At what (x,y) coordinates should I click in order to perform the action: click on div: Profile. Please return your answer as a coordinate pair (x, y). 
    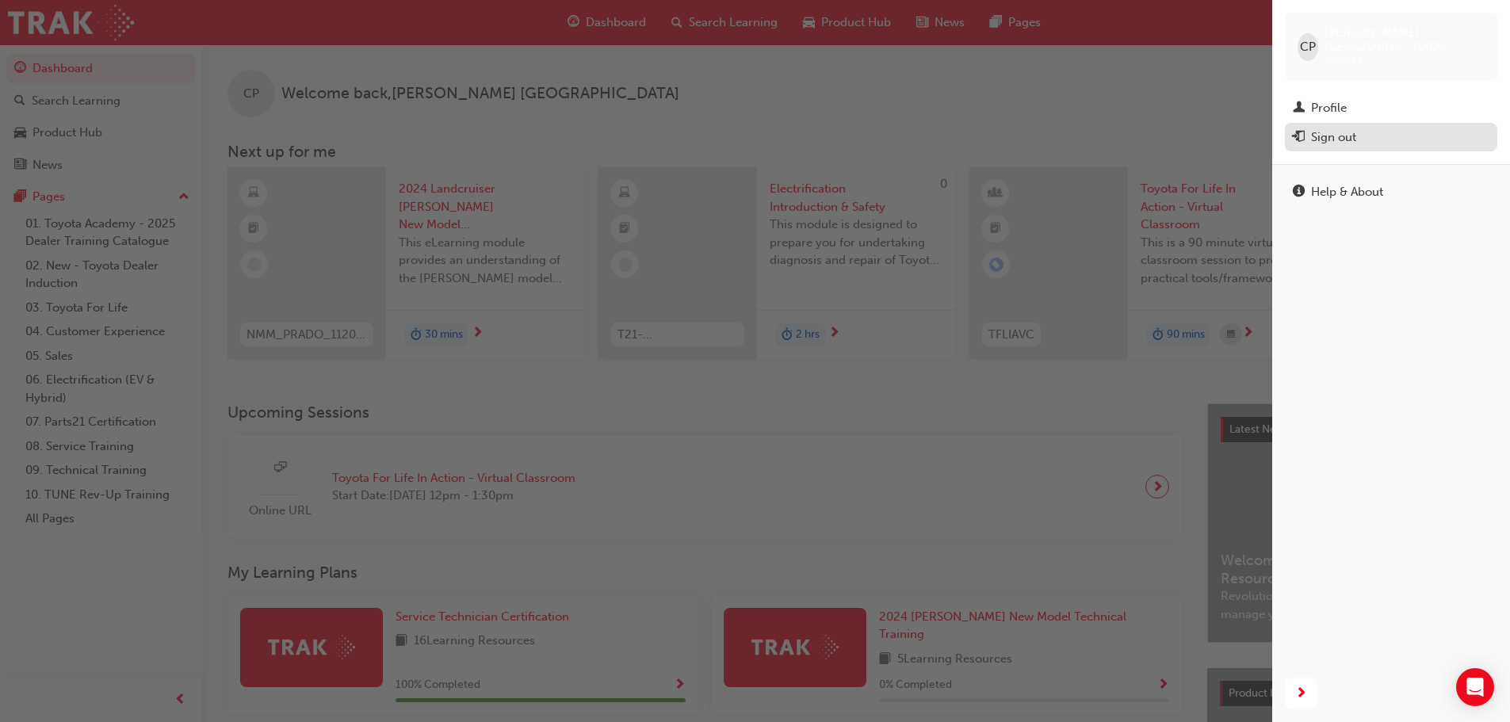
    Looking at the image, I should click on (1329, 108).